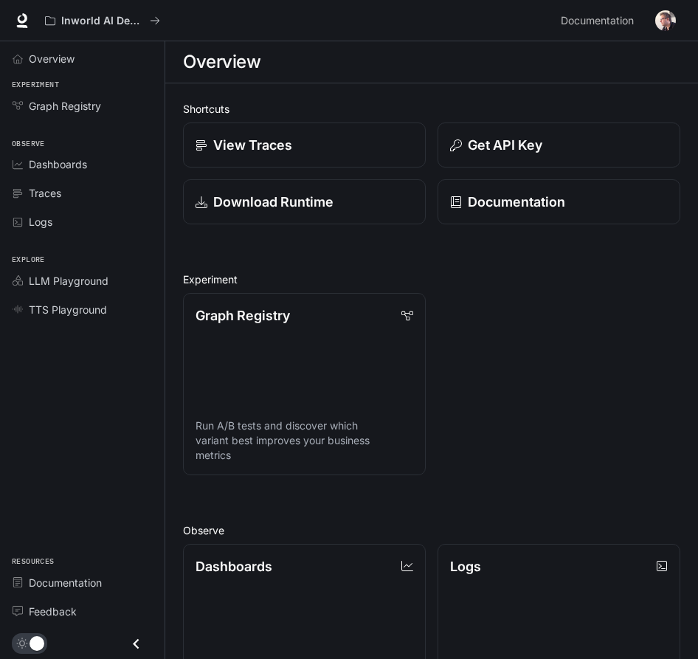 The height and width of the screenshot is (659, 698). What do you see at coordinates (103, 21) in the screenshot?
I see `p: Inworld AI Demos` at bounding box center [103, 21].